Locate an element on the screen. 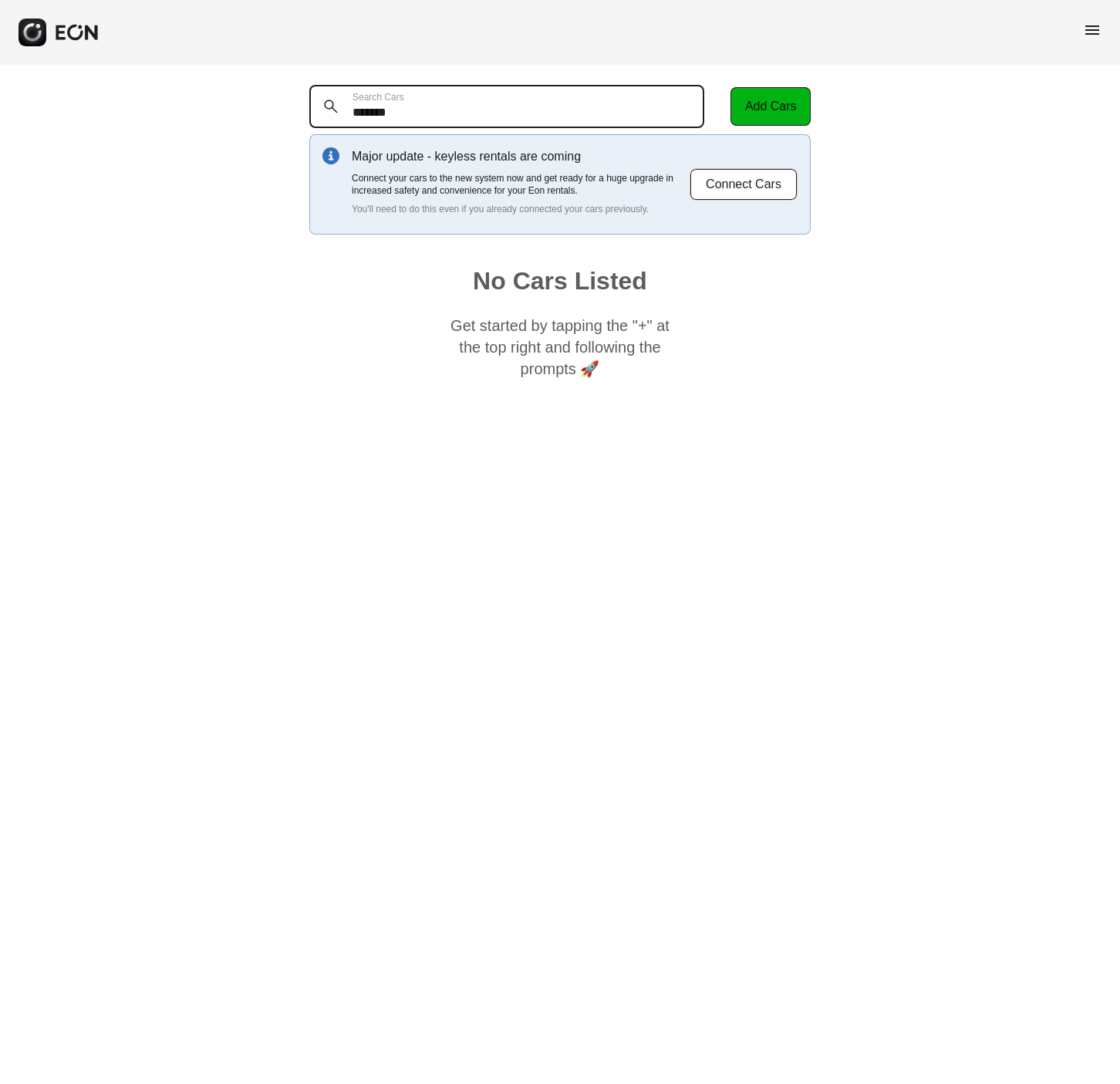 This screenshot has width=1120, height=1084. img: info is located at coordinates (331, 156).